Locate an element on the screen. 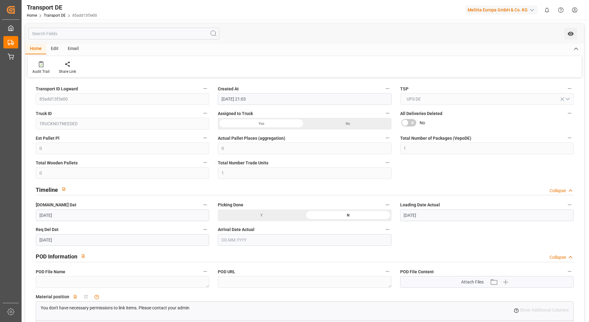 This screenshot has height=322, width=589. a: Transport DE is located at coordinates (55, 15).